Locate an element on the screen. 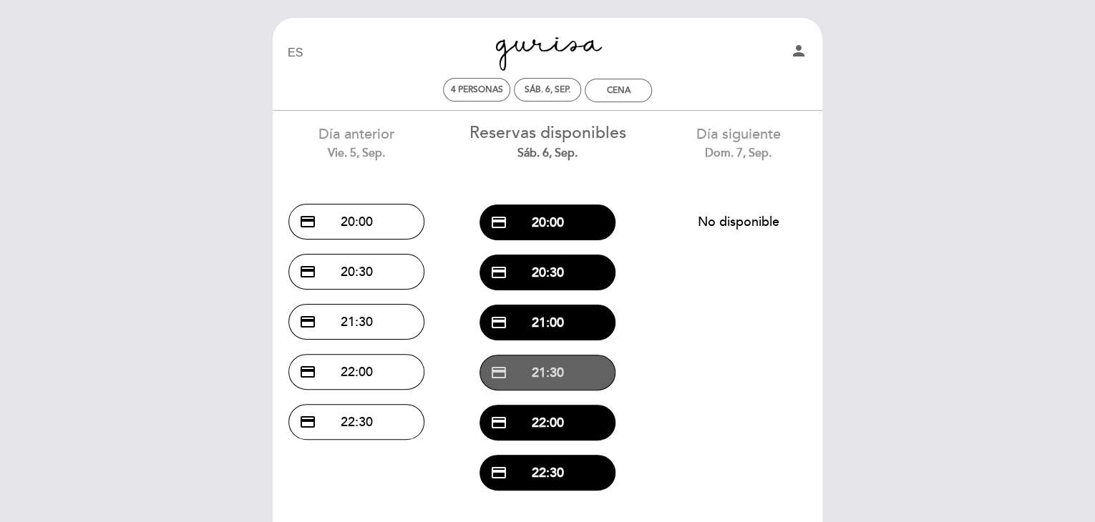 This screenshot has width=1095, height=522. div: dom. 7, sep. is located at coordinates (738, 153).